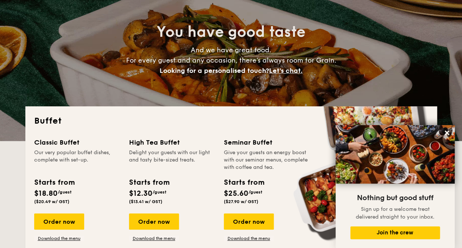 This screenshot has height=248, width=462. What do you see at coordinates (231, 32) in the screenshot?
I see `span: You have good taste` at bounding box center [231, 32].